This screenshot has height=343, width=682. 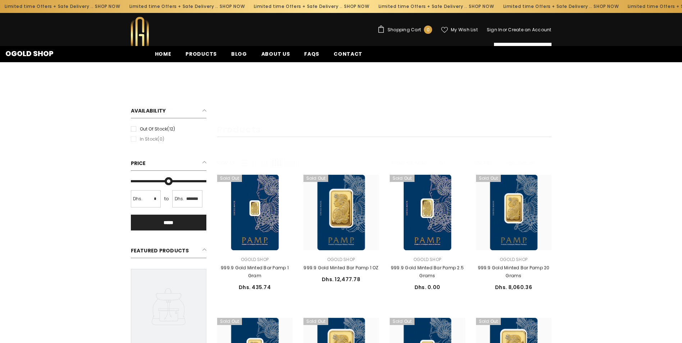 What do you see at coordinates (341, 104) in the screenshot?
I see `nav: breadcrumbs` at bounding box center [341, 104].